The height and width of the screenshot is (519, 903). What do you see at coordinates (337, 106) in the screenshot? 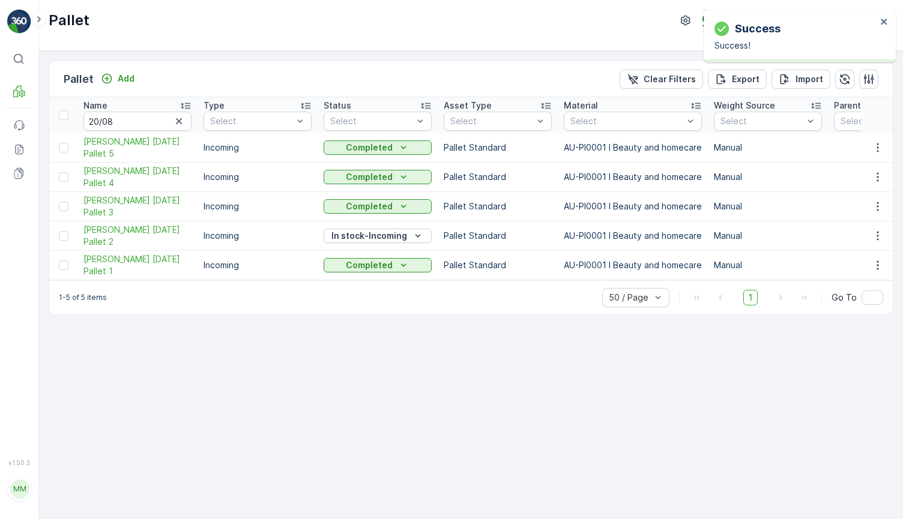
I see `p: Status` at bounding box center [337, 106].